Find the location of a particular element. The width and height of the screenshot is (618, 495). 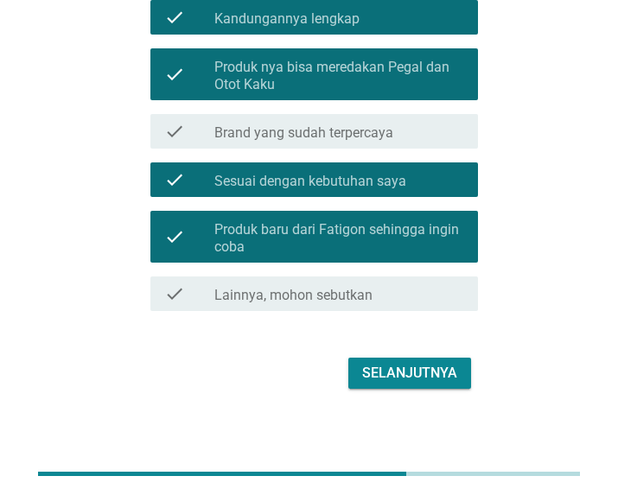

div: Selanjutnya is located at coordinates (410, 373).